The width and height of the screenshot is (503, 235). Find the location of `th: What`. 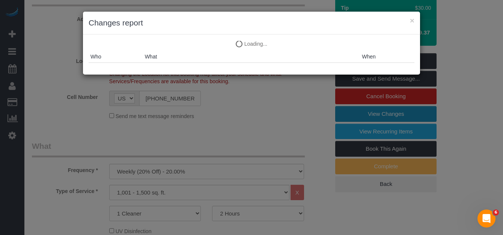

th: What is located at coordinates (251, 57).